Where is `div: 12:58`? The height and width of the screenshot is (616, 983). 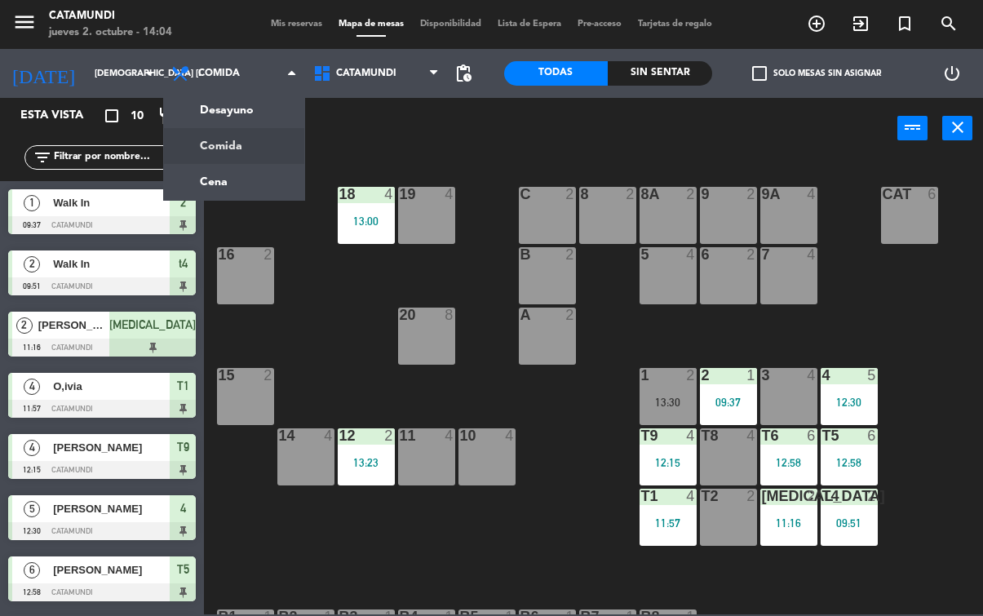
div: 12:58 is located at coordinates (849, 463).